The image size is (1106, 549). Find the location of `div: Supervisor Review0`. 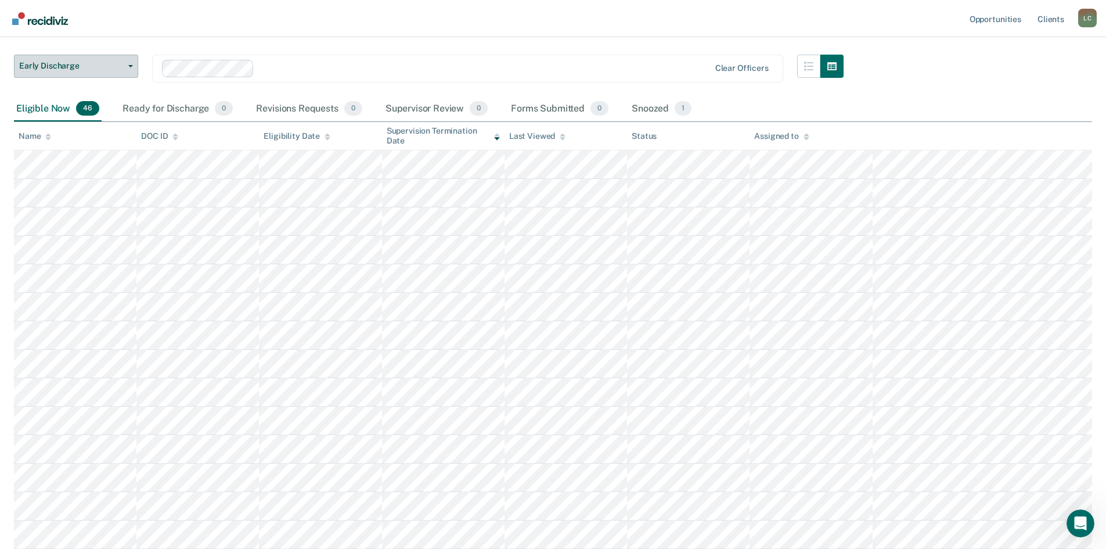

div: Supervisor Review0 is located at coordinates (437, 109).